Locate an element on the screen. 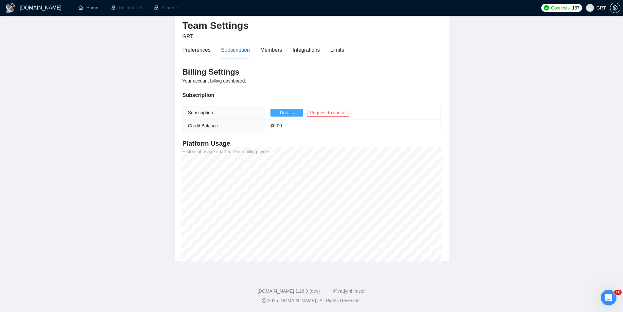 Image resolution: width=623 pixels, height=312 pixels. a: @vadymhimself is located at coordinates (349, 291).